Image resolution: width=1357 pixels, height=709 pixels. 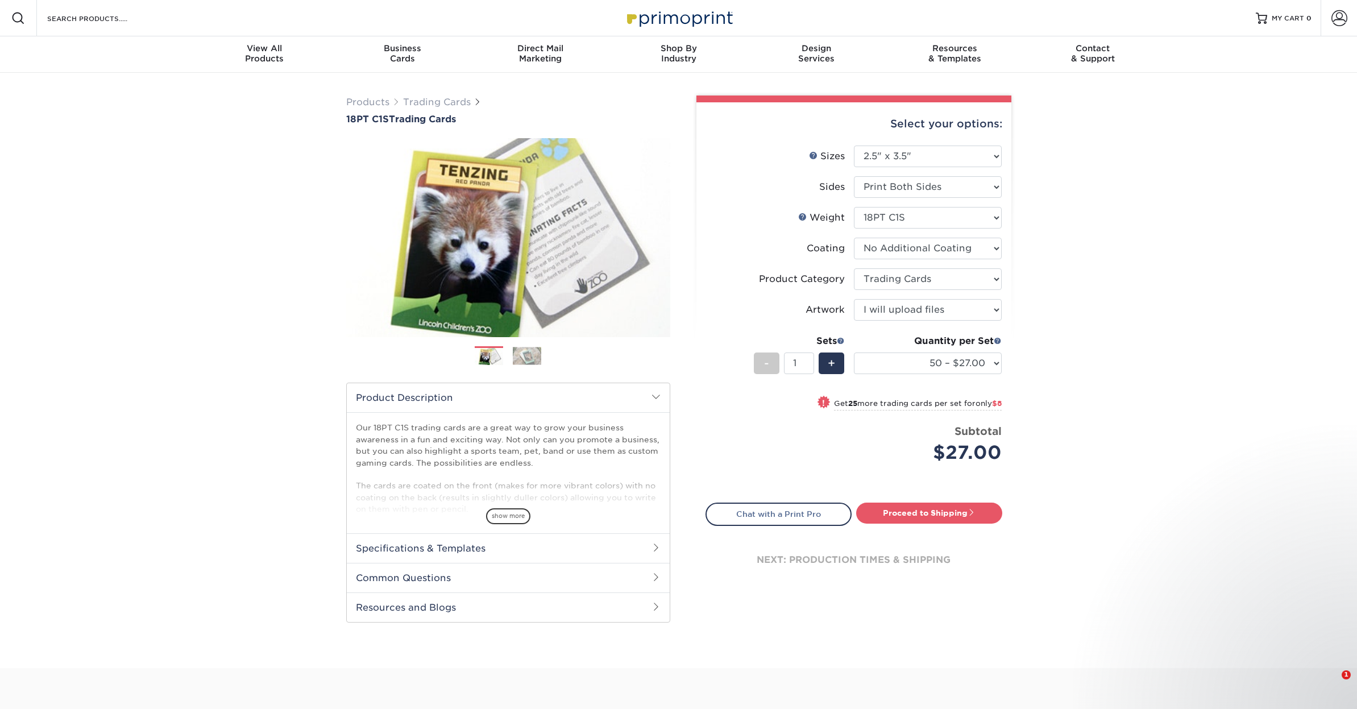 What do you see at coordinates (1093, 53) in the screenshot?
I see `div: & Support` at bounding box center [1093, 53].